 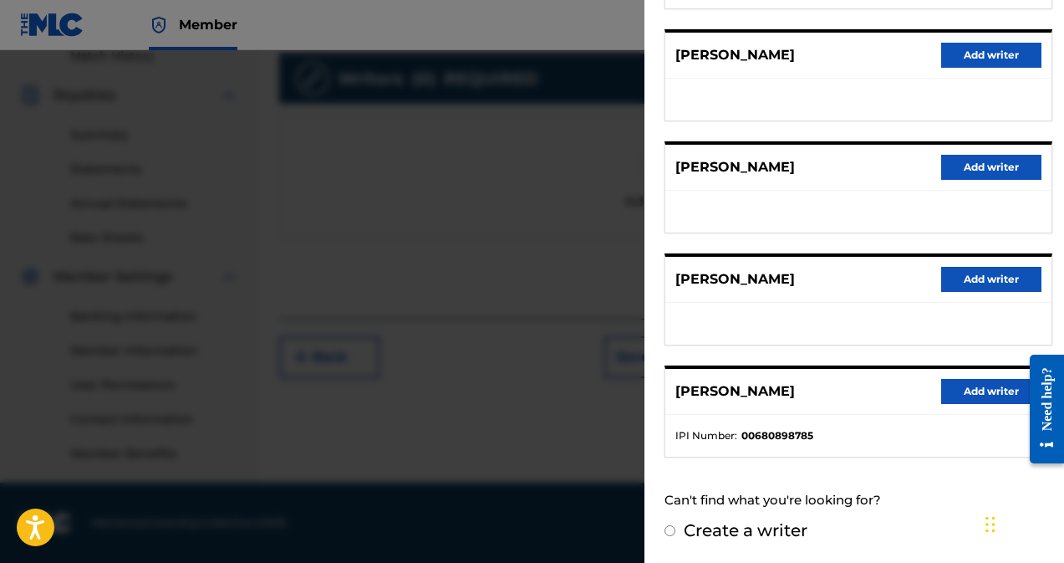 What do you see at coordinates (746, 530) in the screenshot?
I see `label: Create a writer` at bounding box center [746, 530].